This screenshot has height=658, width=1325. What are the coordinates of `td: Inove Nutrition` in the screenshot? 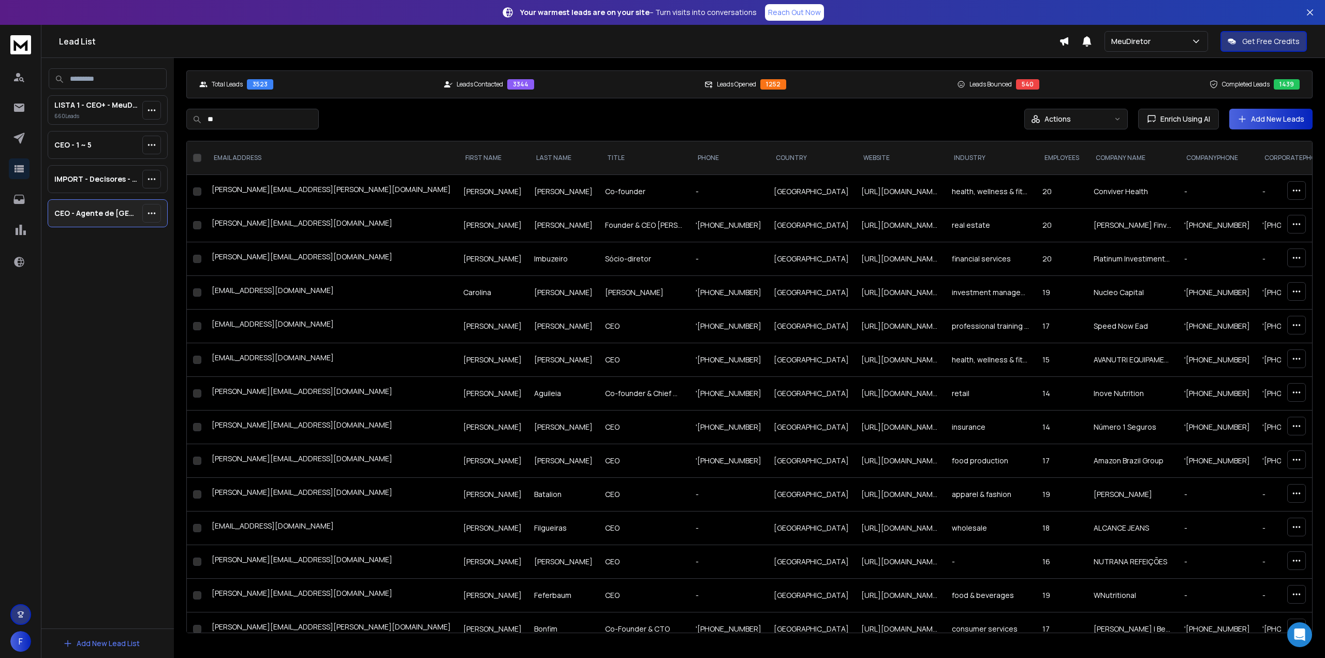 It's located at (1133, 393).